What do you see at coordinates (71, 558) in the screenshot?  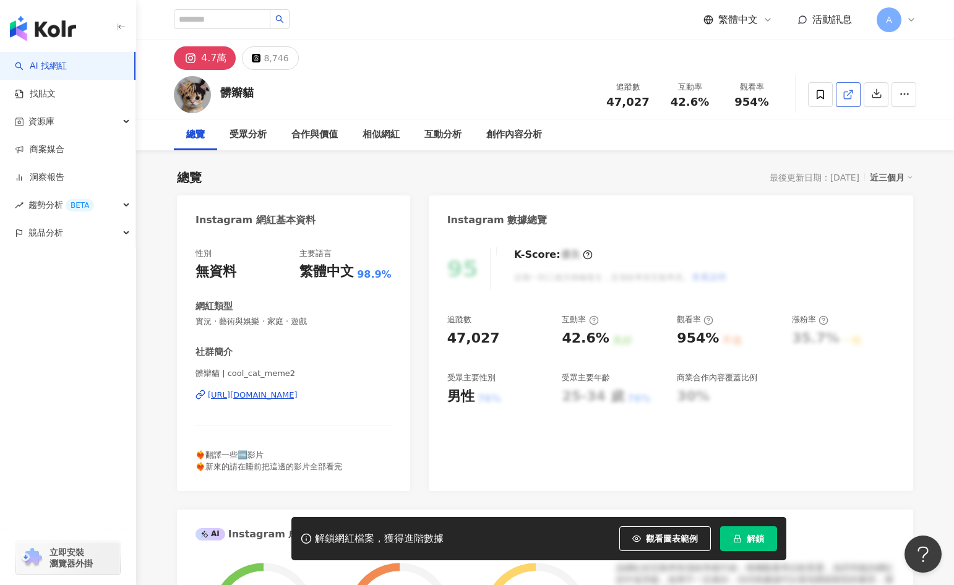 I see `span: 立即安裝 瀏覽器外掛` at bounding box center [71, 558].